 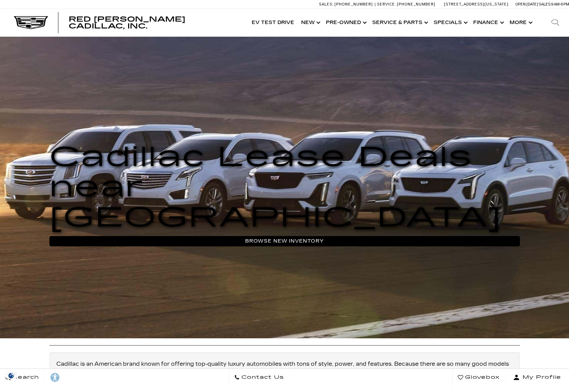 What do you see at coordinates (386, 4) in the screenshot?
I see `span: Service:` at bounding box center [386, 4].